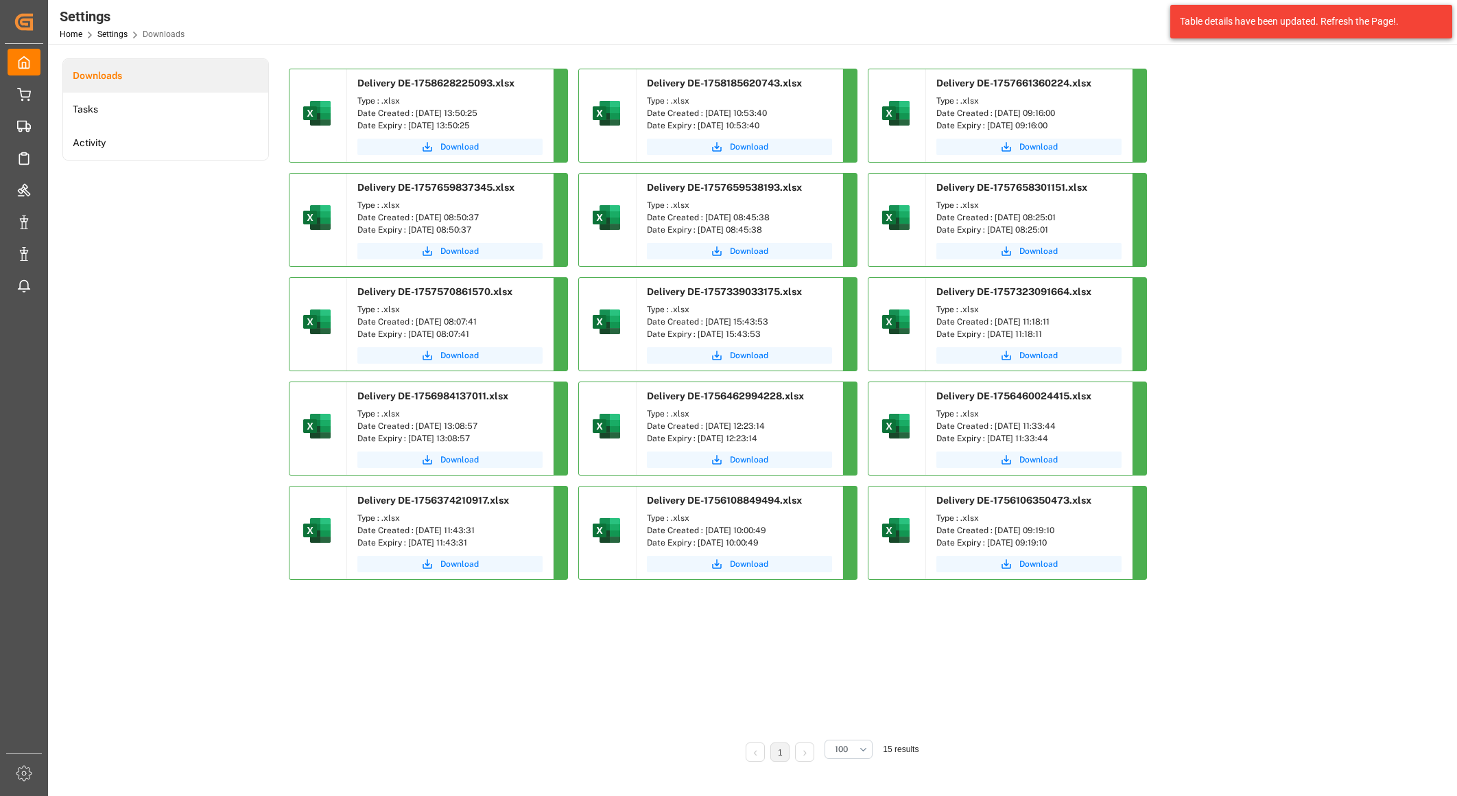  I want to click on span: 15 results, so click(901, 749).